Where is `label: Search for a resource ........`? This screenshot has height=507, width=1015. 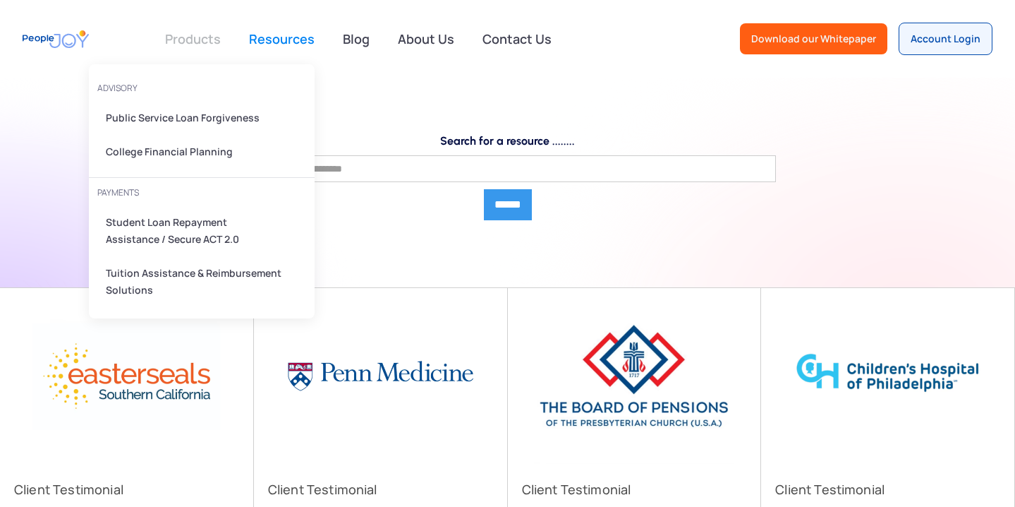
label: Search for a resource ........ is located at coordinates (508, 141).